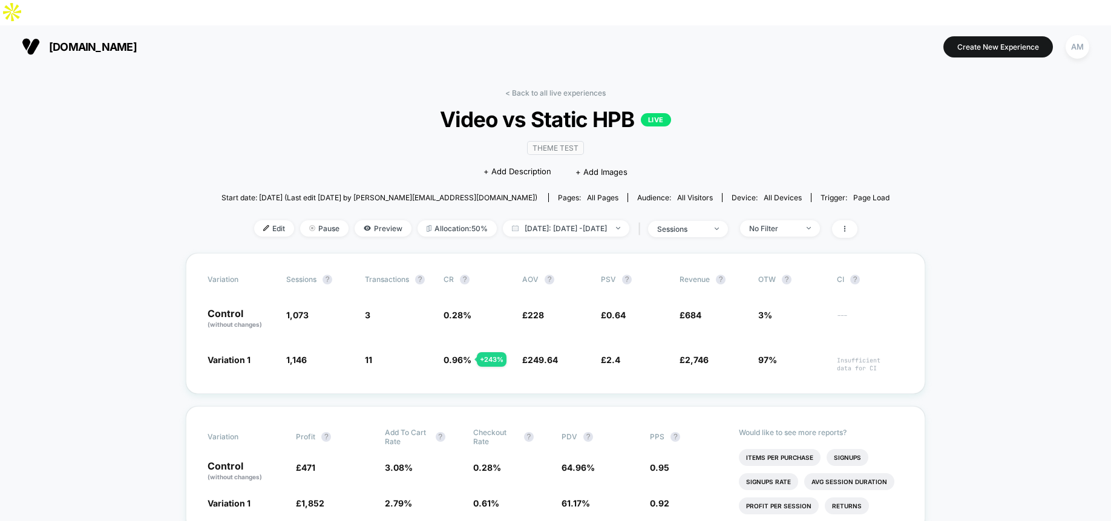 This screenshot has width=1111, height=521. What do you see at coordinates (536, 315) in the screenshot?
I see `span: 228` at bounding box center [536, 315].